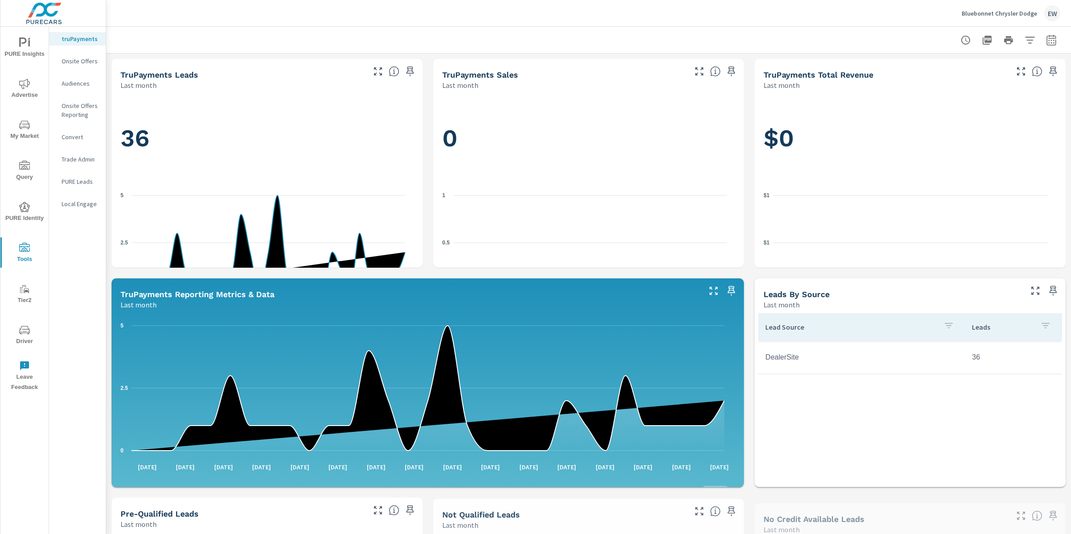 Image resolution: width=1071 pixels, height=534 pixels. I want to click on td: DealerSite, so click(861, 358).